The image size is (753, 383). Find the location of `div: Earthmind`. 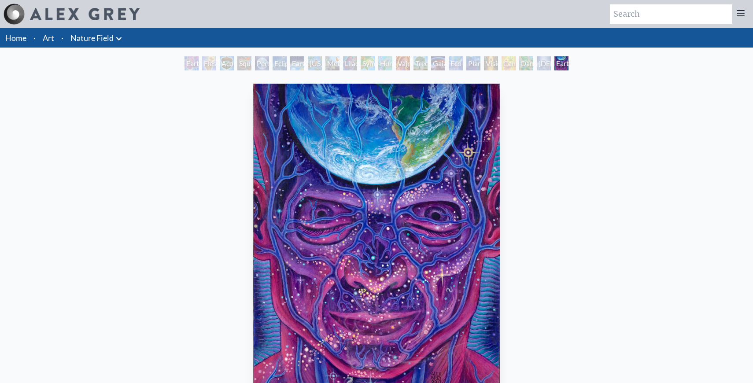

div: Earthmind is located at coordinates (561, 63).